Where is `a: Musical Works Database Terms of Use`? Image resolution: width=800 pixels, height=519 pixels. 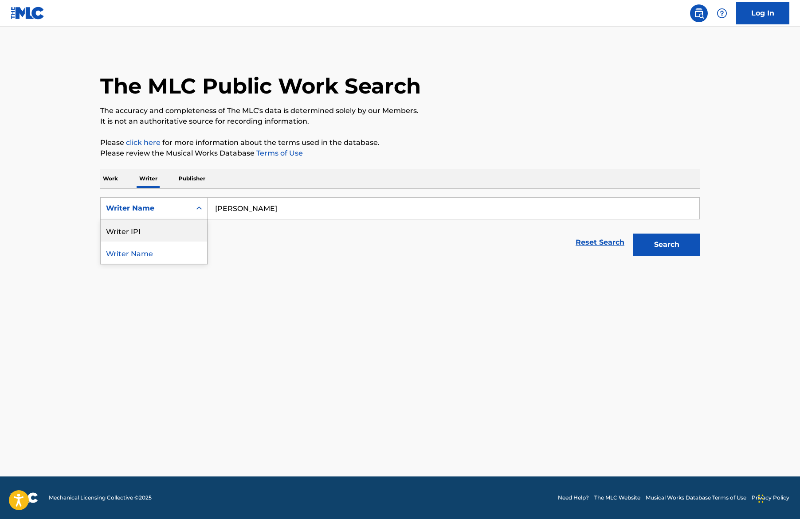
a: Musical Works Database Terms of Use is located at coordinates (696, 498).